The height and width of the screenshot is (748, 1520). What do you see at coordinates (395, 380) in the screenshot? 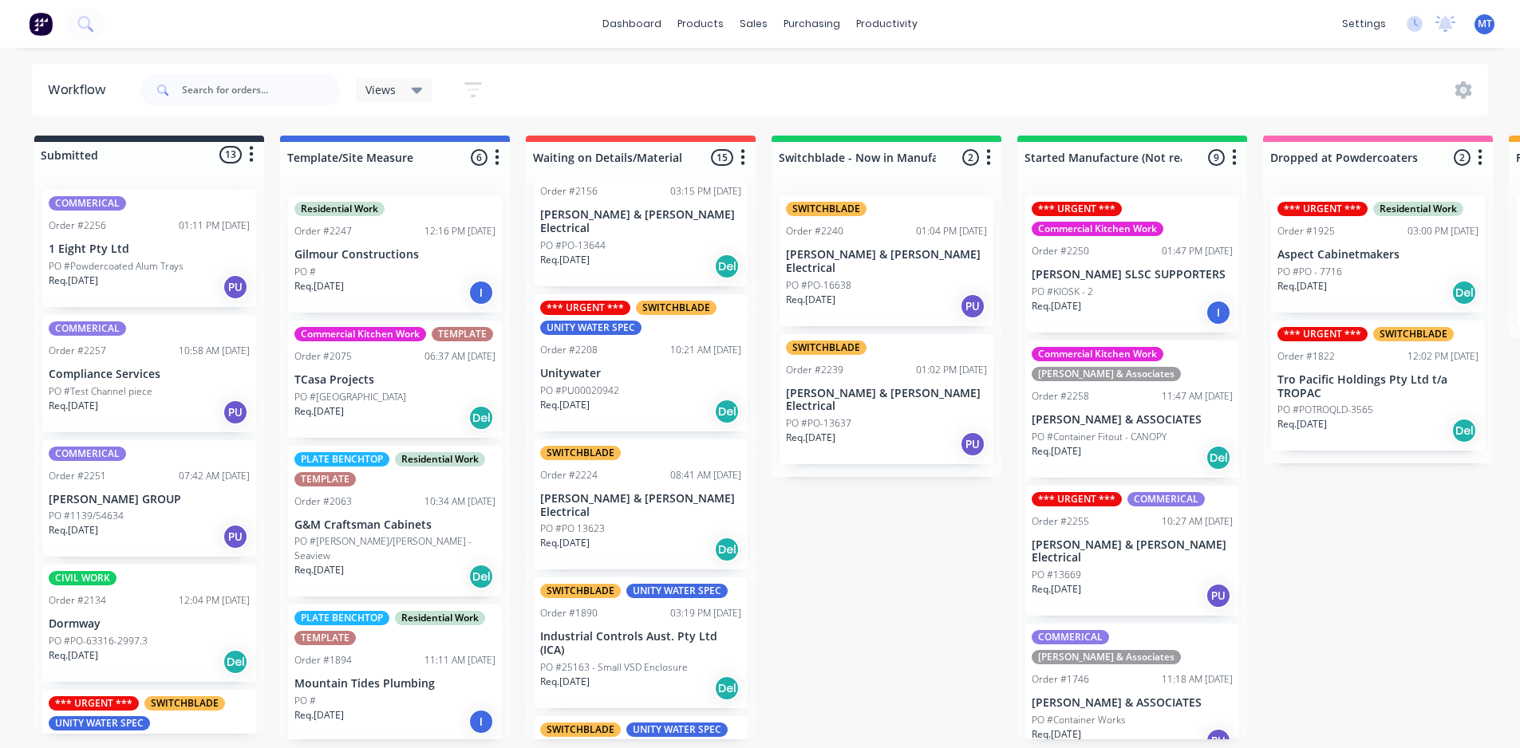
I see `p: TCasa Projects` at bounding box center [395, 380].